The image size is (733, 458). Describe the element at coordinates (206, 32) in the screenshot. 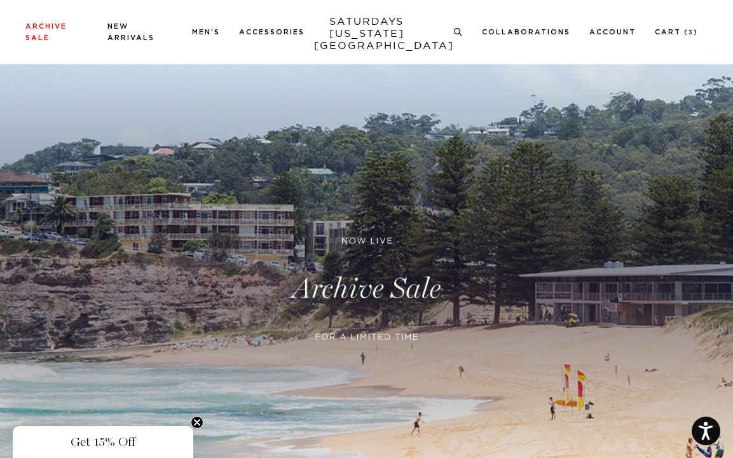

I see `a: Men's` at that location.